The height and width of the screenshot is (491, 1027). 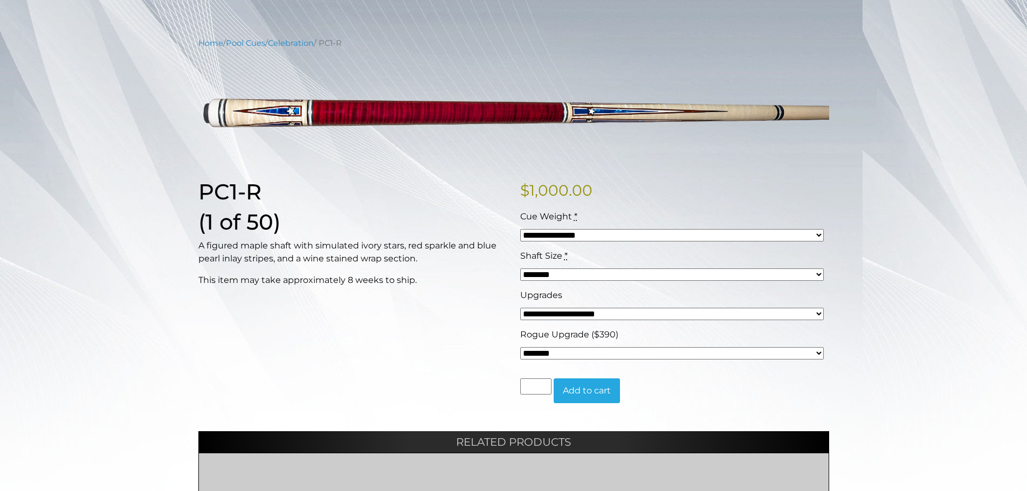 What do you see at coordinates (514, 109) in the screenshot?
I see `img: PC1-R.png` at bounding box center [514, 109].